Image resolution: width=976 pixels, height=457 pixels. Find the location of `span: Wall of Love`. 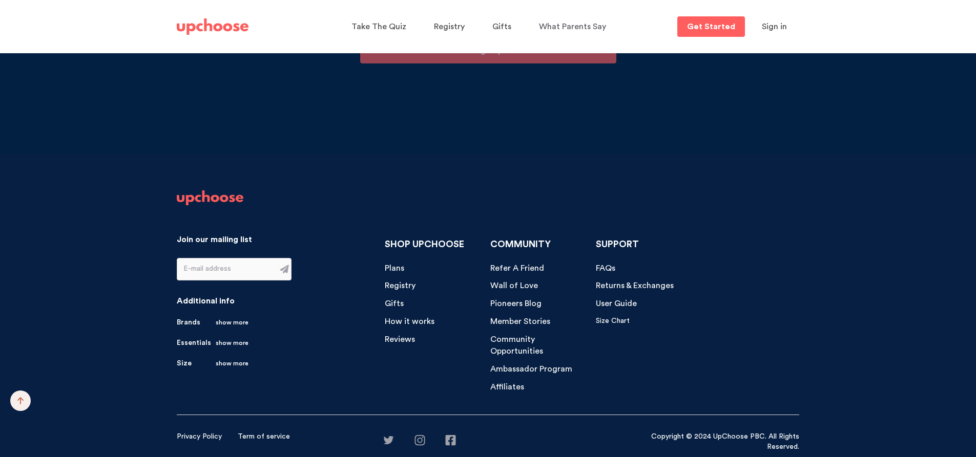

span: Wall of Love is located at coordinates (514, 286).